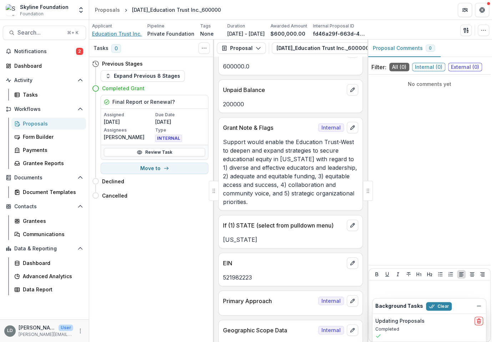  What do you see at coordinates (129, 130) in the screenshot?
I see `p: Assignees` at bounding box center [129, 130].